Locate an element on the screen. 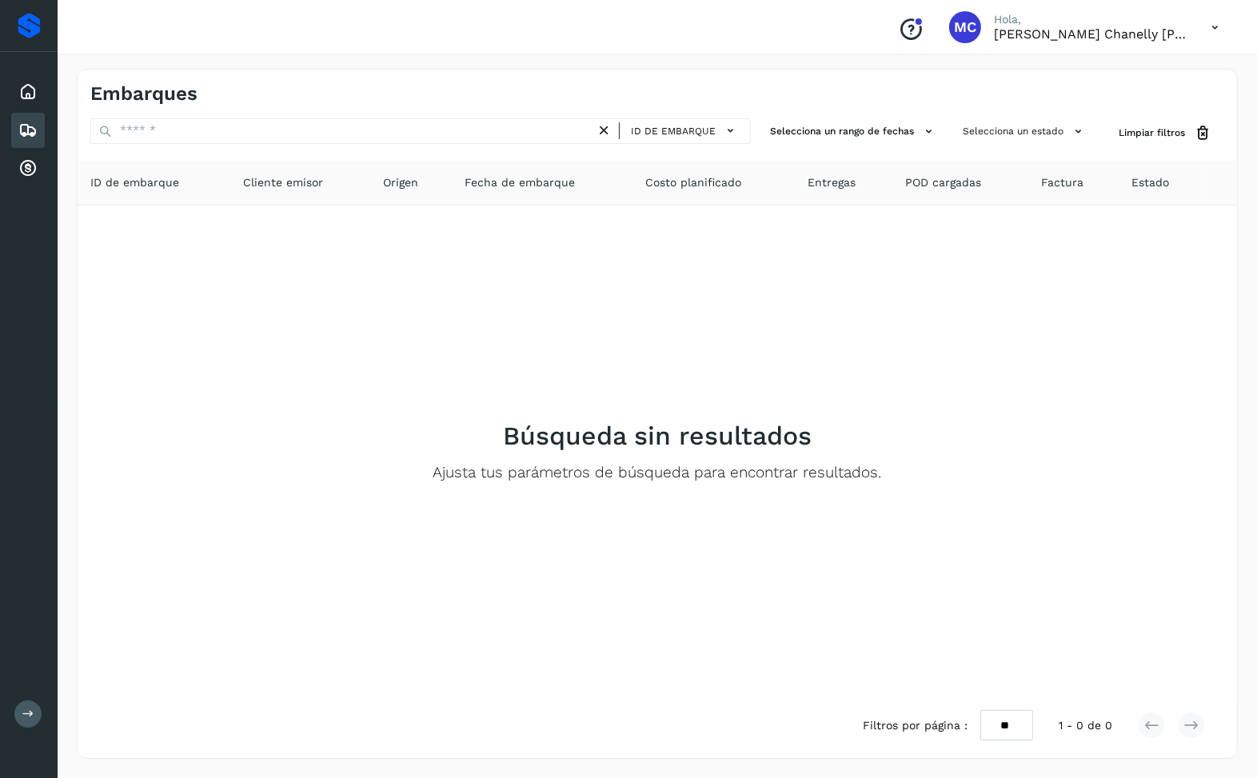  div: Cuentas por cobrar is located at coordinates (28, 169).